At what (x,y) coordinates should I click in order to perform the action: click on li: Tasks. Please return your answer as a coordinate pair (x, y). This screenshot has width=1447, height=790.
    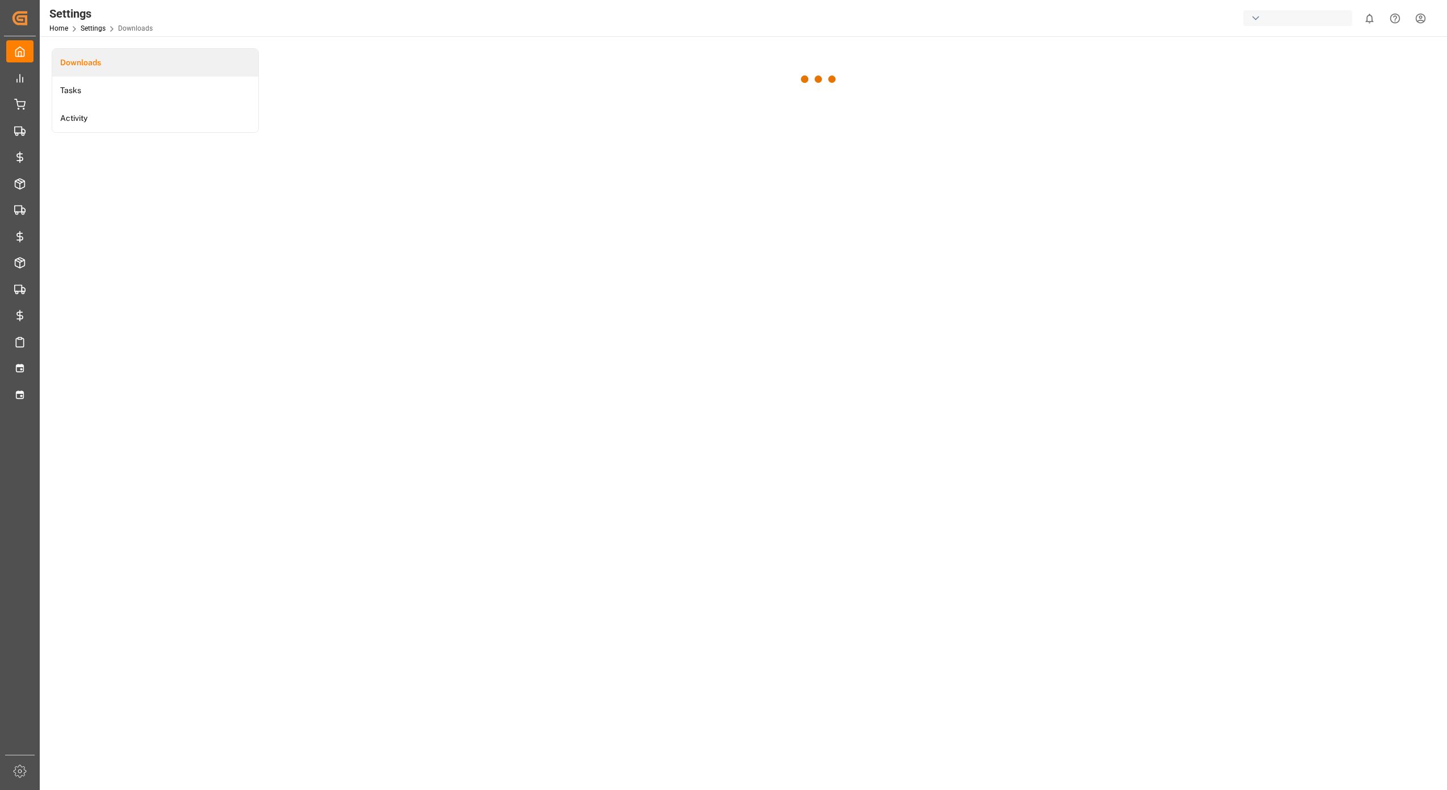
    Looking at the image, I should click on (155, 90).